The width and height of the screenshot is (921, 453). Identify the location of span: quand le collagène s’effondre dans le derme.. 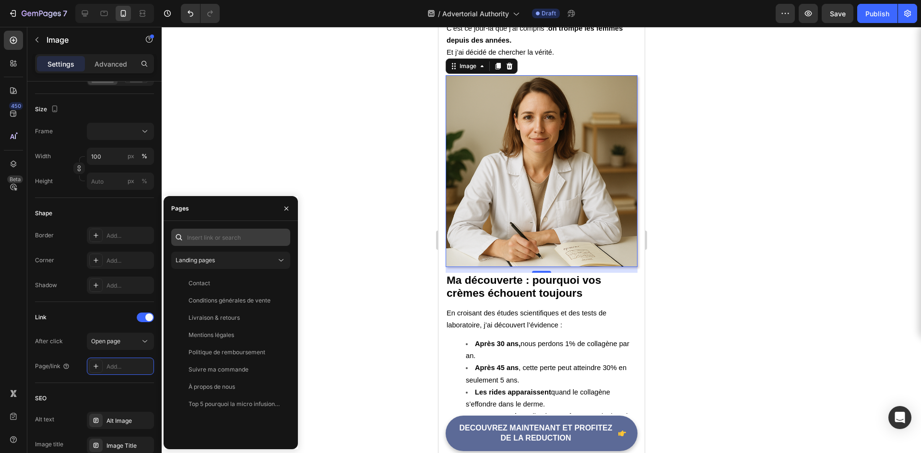
(99, 371).